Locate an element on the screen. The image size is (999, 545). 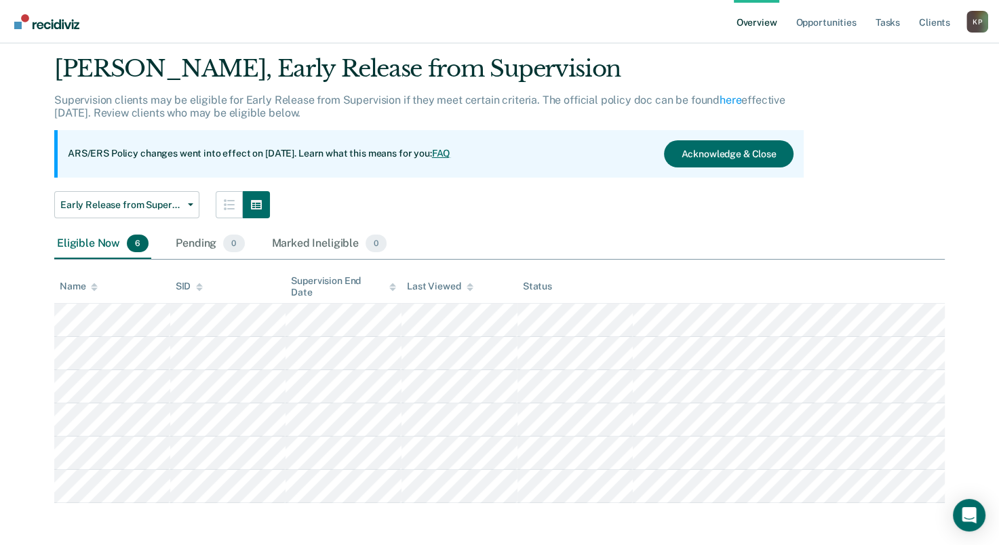
button: Profile dropdown button is located at coordinates (977, 22).